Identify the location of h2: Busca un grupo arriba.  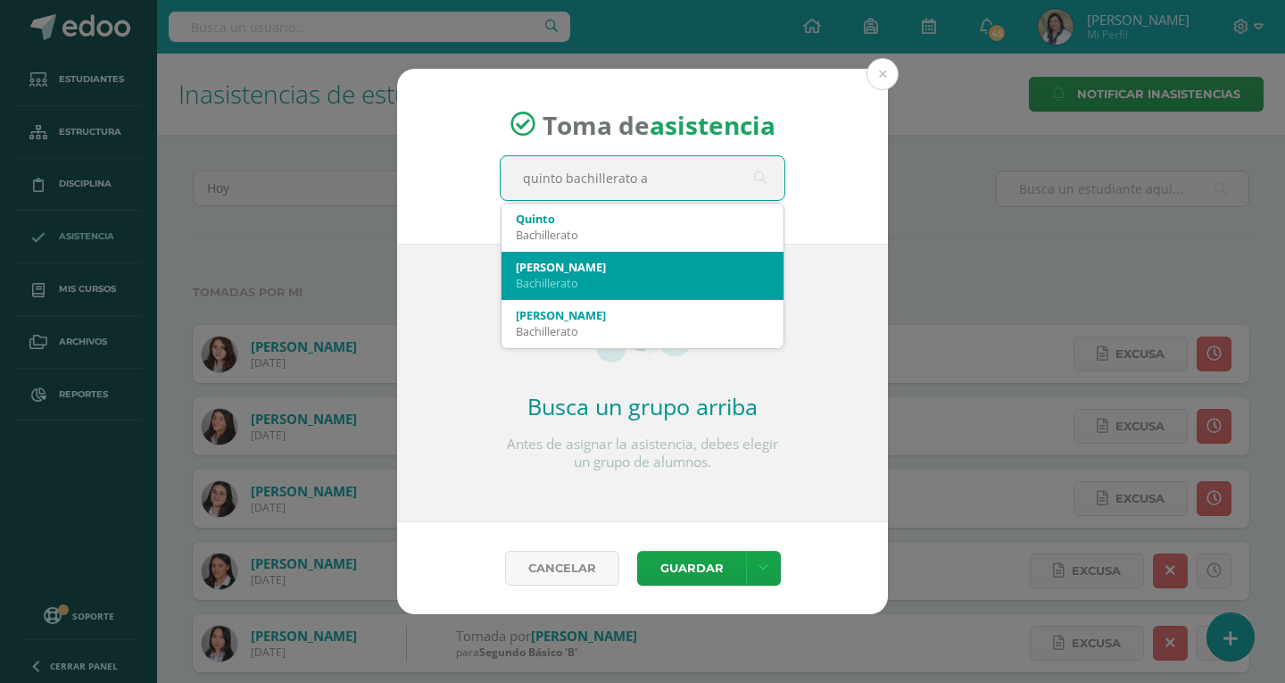
(642, 406).